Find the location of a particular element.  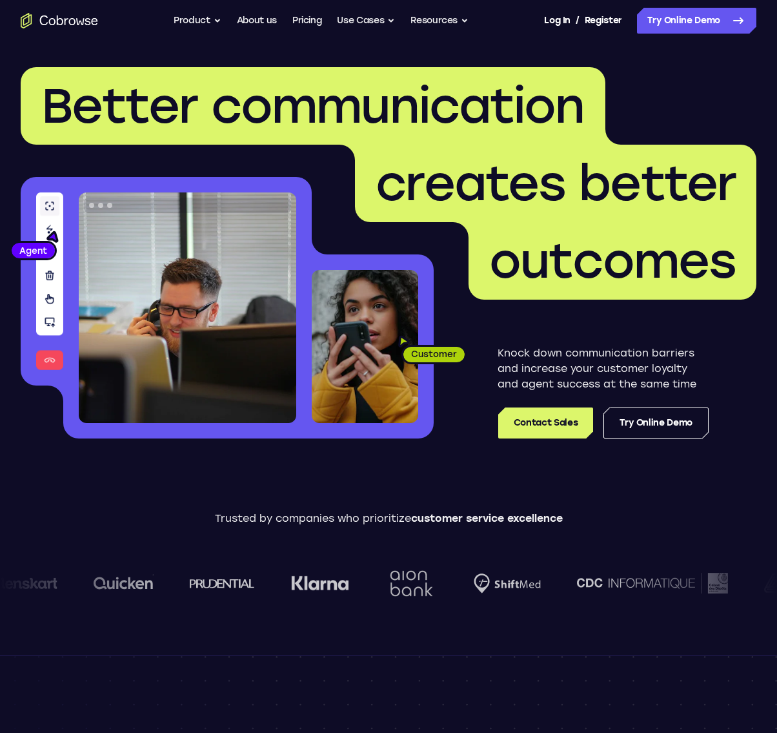

button: Use Cases is located at coordinates (366, 21).